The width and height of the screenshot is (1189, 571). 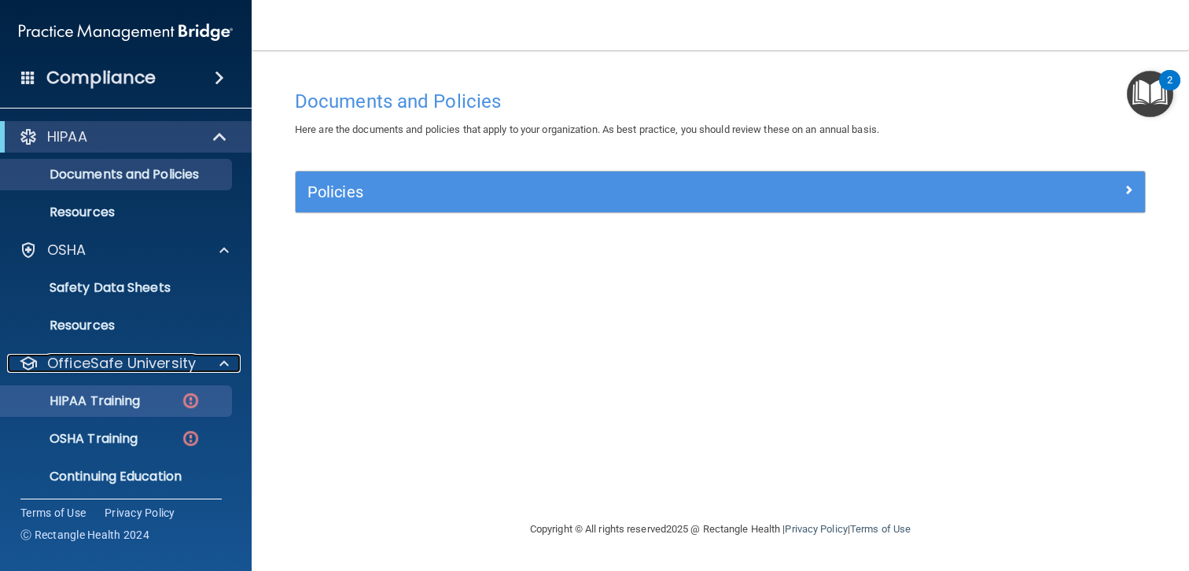 I want to click on h4: Documents and Policies, so click(x=721, y=101).